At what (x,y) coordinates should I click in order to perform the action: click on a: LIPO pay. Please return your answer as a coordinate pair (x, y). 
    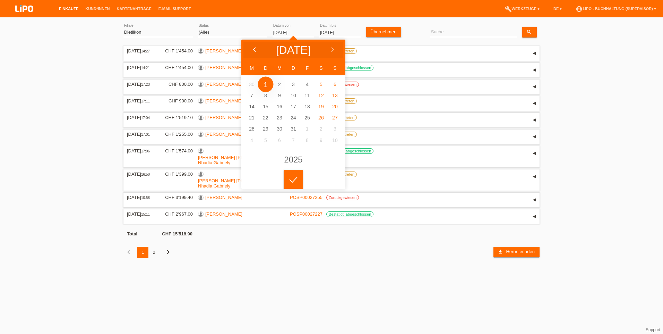
    Looking at the image, I should click on (24, 17).